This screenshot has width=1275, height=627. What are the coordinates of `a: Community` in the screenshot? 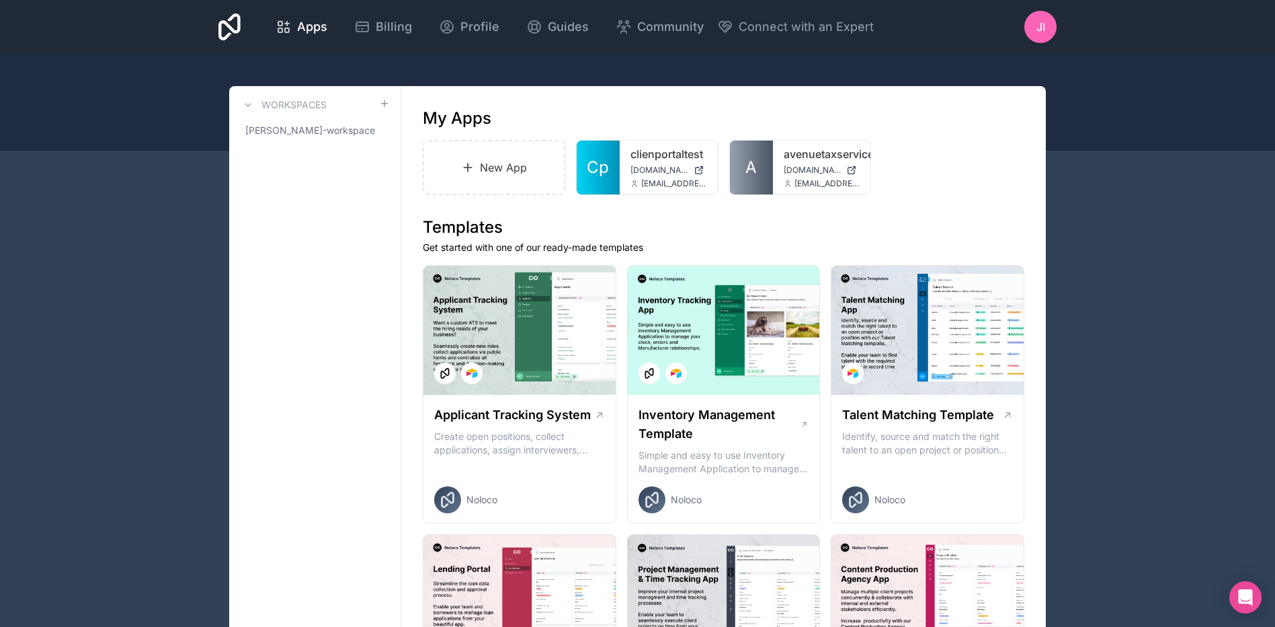 It's located at (660, 27).